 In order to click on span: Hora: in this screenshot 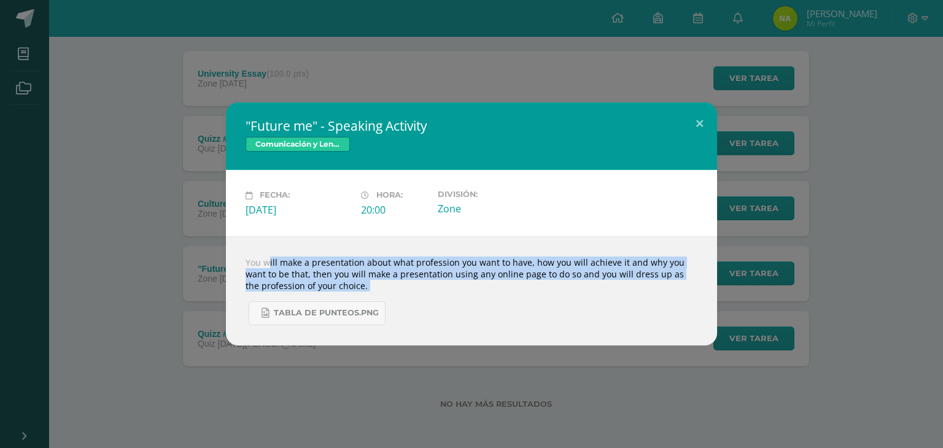, I will do `click(389, 195)`.